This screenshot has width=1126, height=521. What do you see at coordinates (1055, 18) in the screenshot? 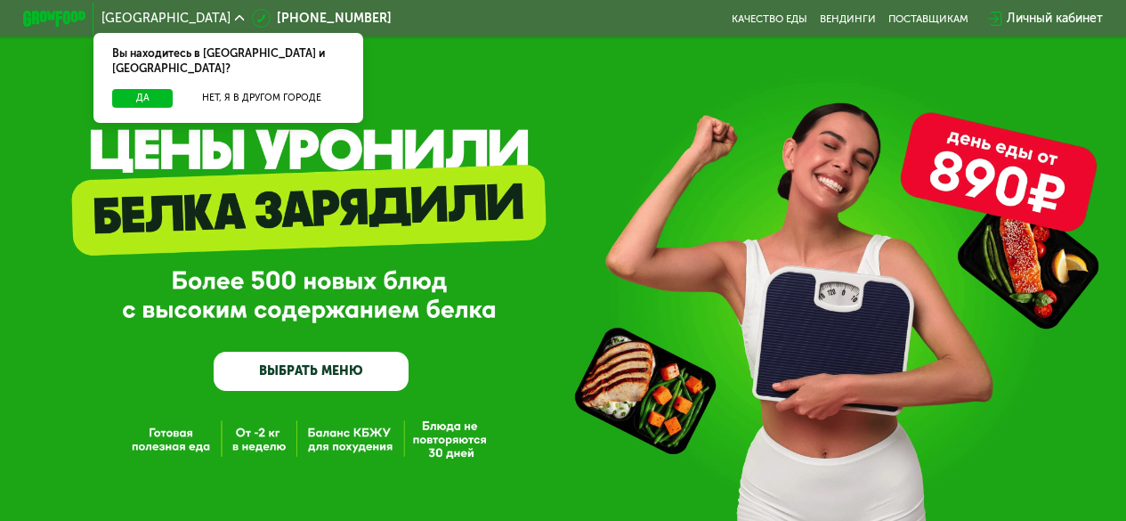
I see `div: Личный кабинет` at bounding box center [1055, 18].